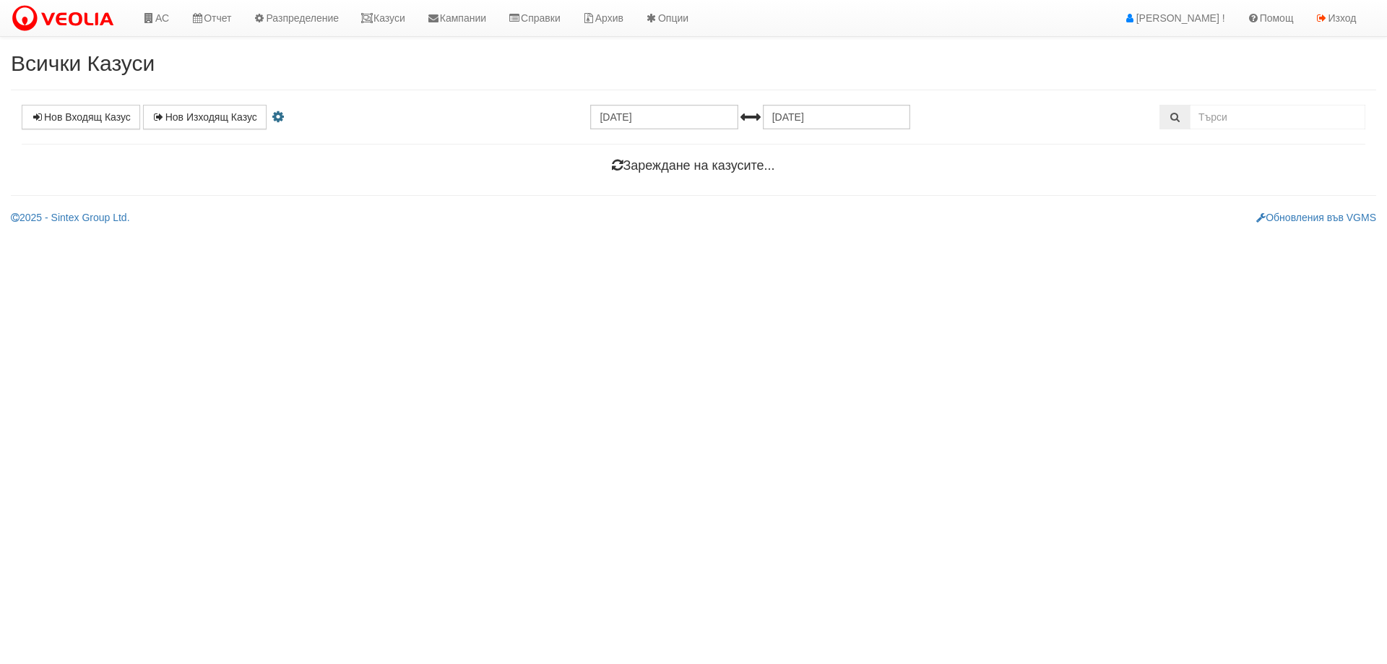 The width and height of the screenshot is (1387, 664). What do you see at coordinates (693, 166) in the screenshot?
I see `h4: Зареждане на казусите...` at bounding box center [693, 166].